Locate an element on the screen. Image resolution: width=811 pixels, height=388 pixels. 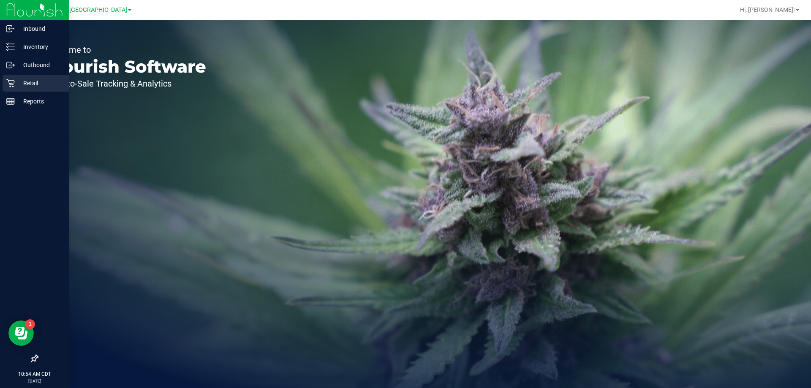
p: Seed-to-Sale Tracking & Analytics is located at coordinates (126, 84).